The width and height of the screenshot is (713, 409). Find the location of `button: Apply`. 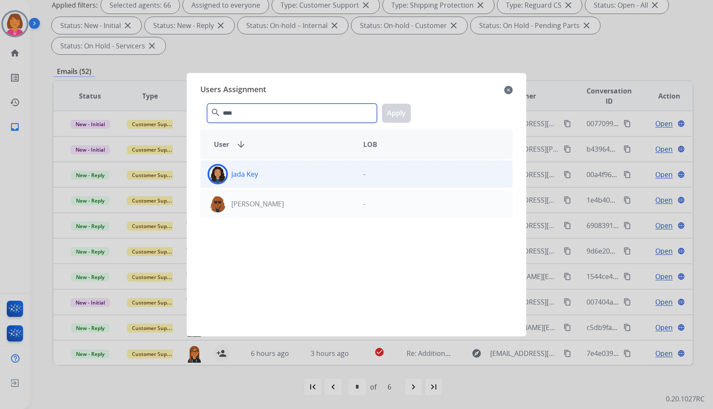

button: Apply is located at coordinates (396, 113).